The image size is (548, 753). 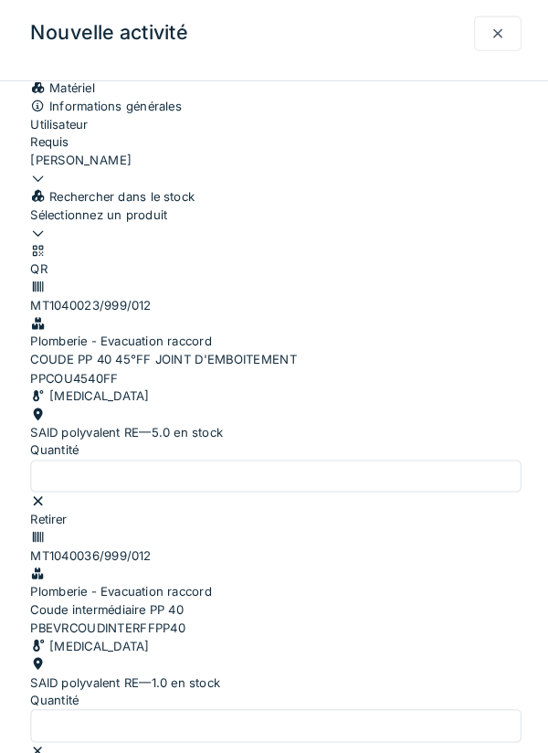 What do you see at coordinates (274, 550) in the screenshot?
I see `div: MT1040036/999/012` at bounding box center [274, 550].